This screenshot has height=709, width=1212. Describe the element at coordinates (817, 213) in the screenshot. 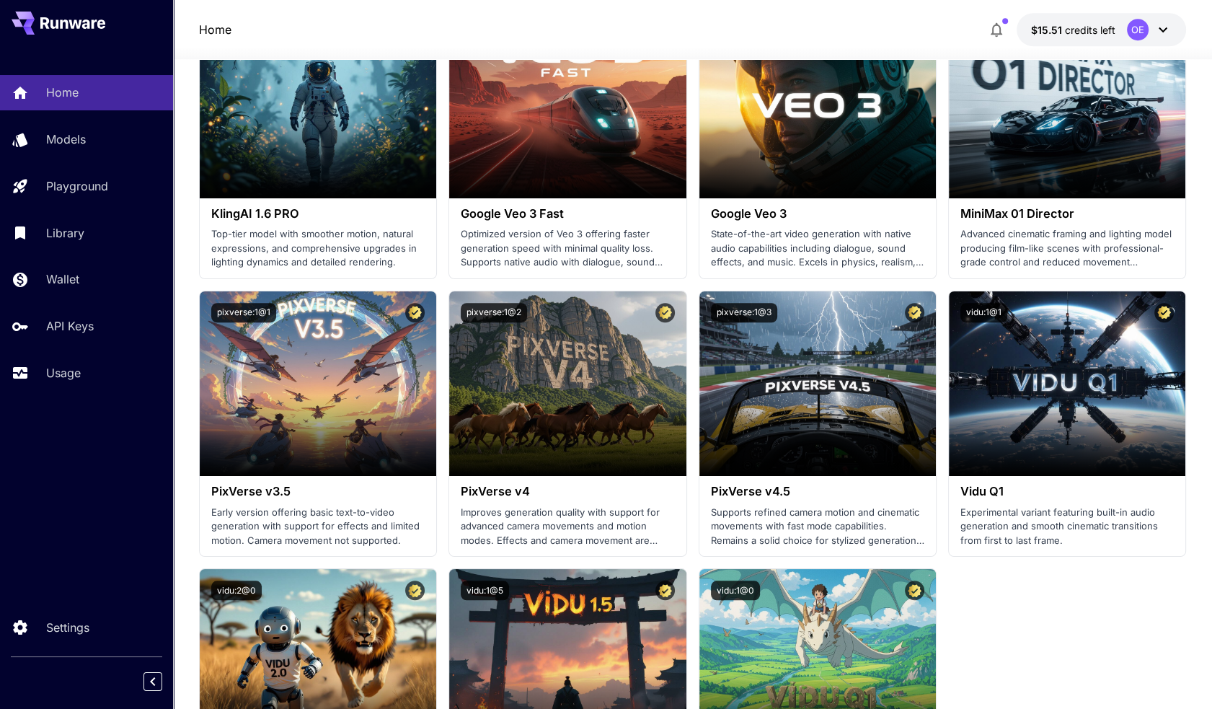

I see `h3: Google Veo 3` at that location.